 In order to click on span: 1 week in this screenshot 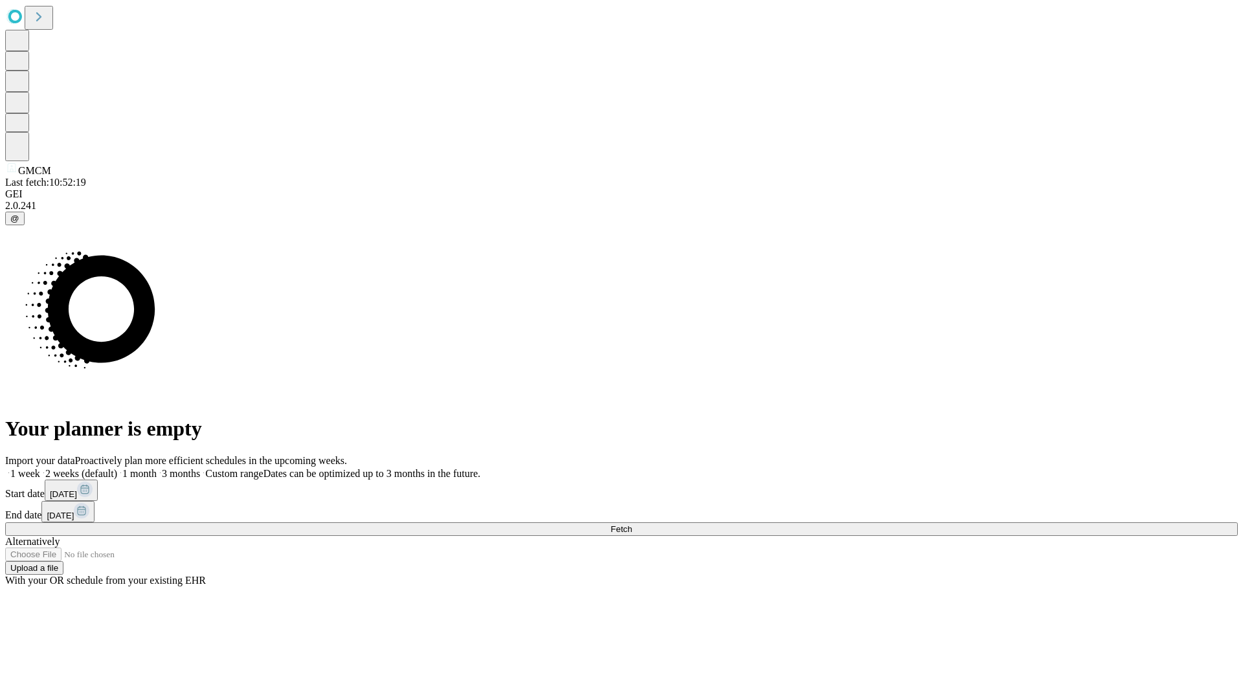, I will do `click(25, 473)`.